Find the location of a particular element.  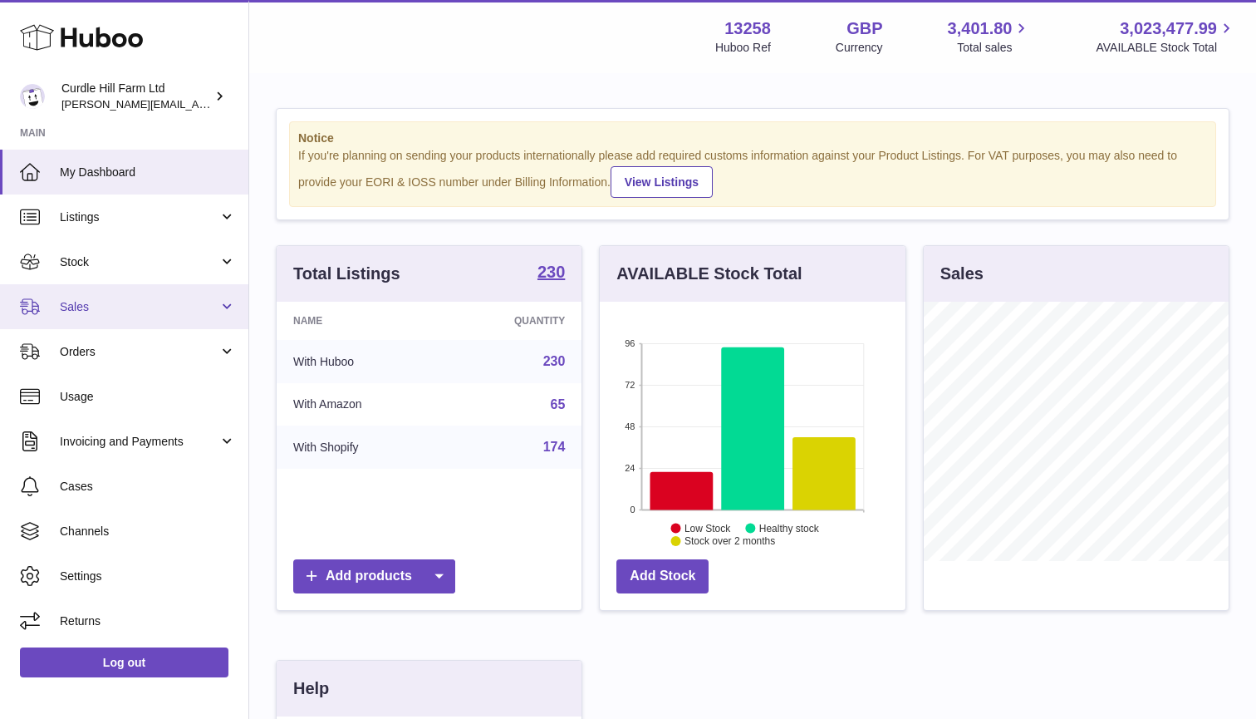

th: Name is located at coordinates (360, 321).